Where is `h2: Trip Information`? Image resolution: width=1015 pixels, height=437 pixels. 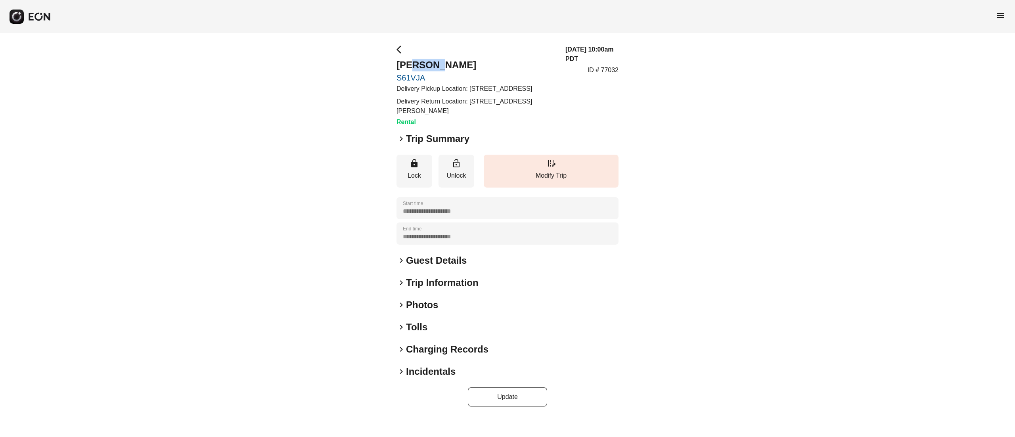 h2: Trip Information is located at coordinates (442, 283).